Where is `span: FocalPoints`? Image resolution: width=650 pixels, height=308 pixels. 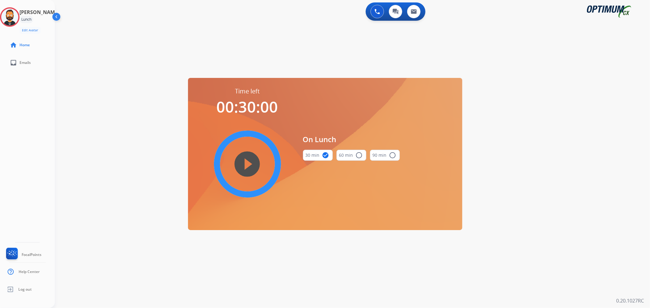
span: FocalPoints is located at coordinates (31, 255).